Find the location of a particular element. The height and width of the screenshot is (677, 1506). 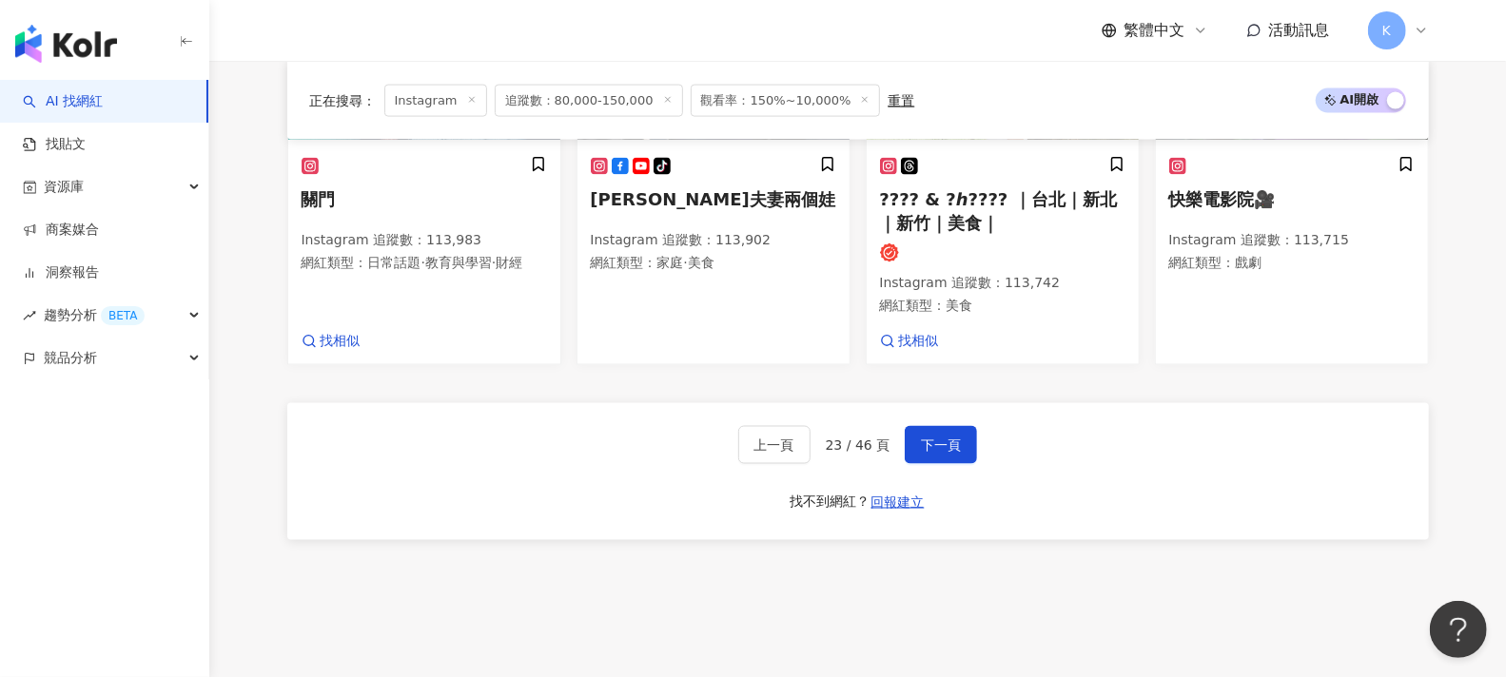

span: 快樂電影院🎥 is located at coordinates (1223, 199).